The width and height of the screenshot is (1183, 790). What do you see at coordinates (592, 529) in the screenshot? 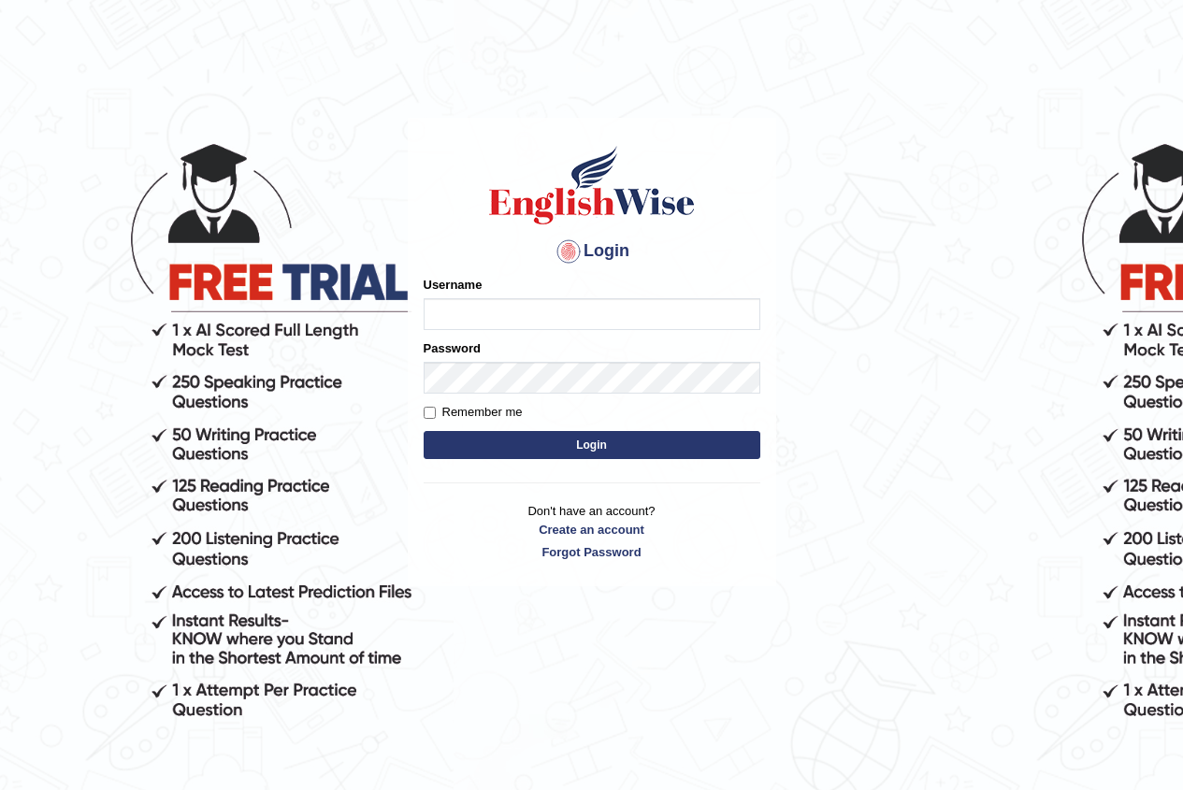
I see `a: Create an account` at bounding box center [592, 529].